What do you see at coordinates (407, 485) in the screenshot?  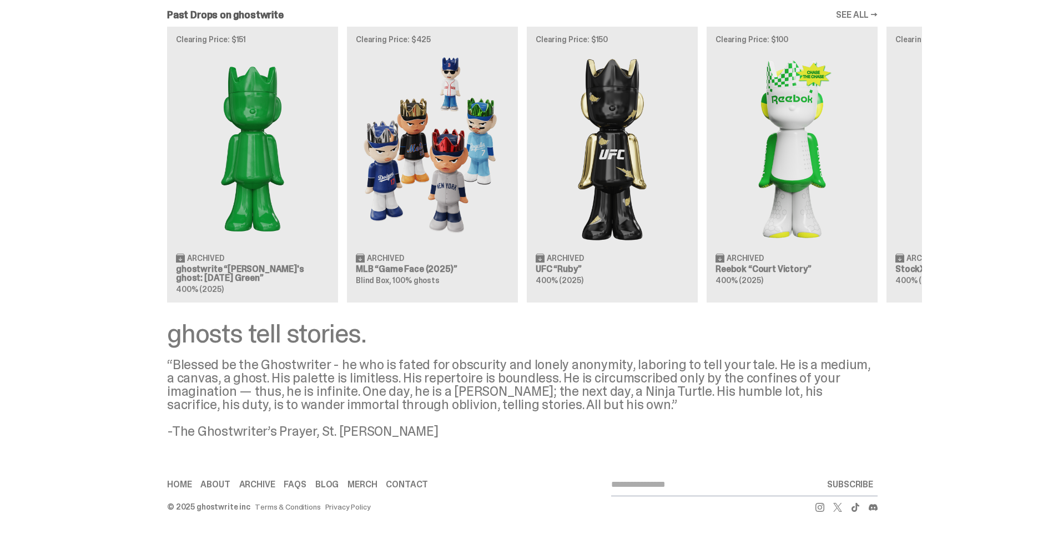 I see `a: Contact` at bounding box center [407, 485].